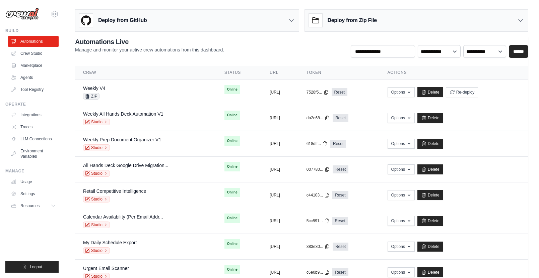  Describe the element at coordinates (33, 90) in the screenshot. I see `a: Tool Registry` at that location.